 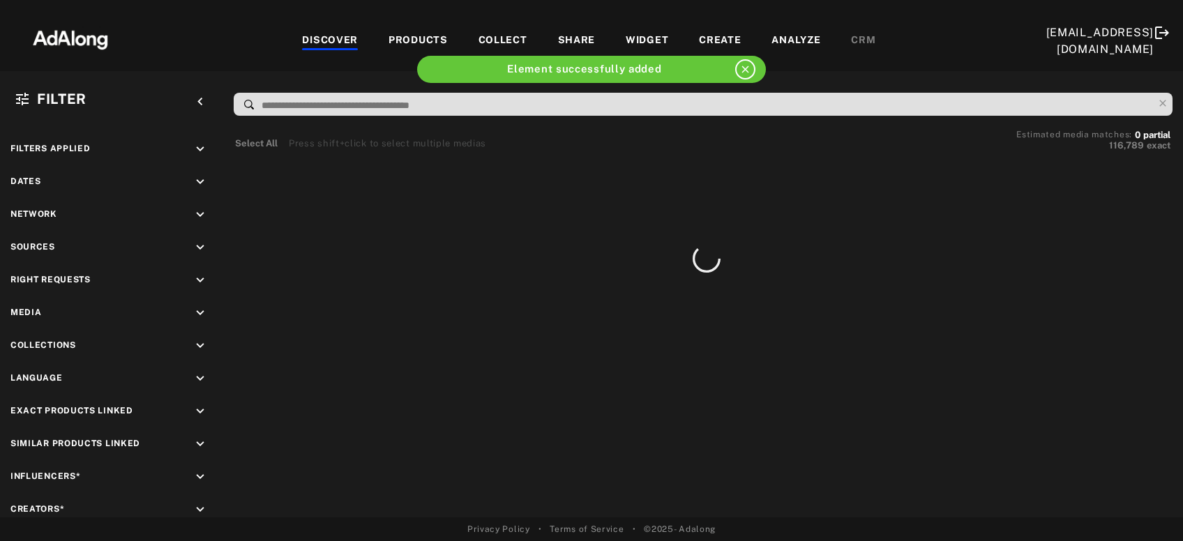 I want to click on div: Element successfully added, so click(x=584, y=69).